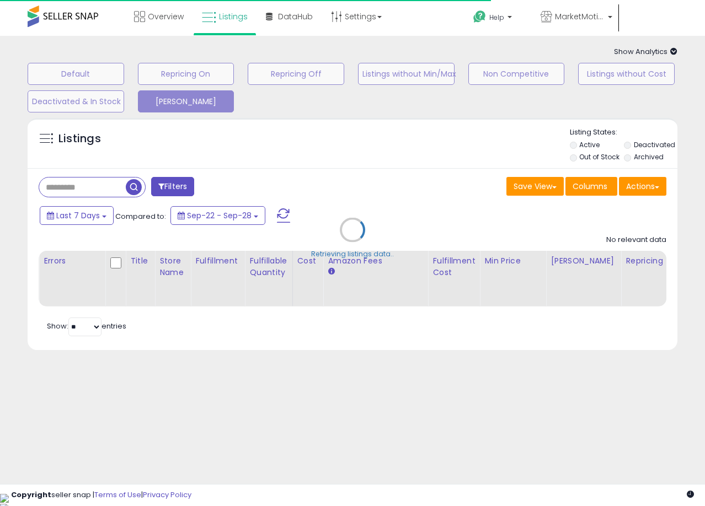  I want to click on span: Show Analytics, so click(645, 51).